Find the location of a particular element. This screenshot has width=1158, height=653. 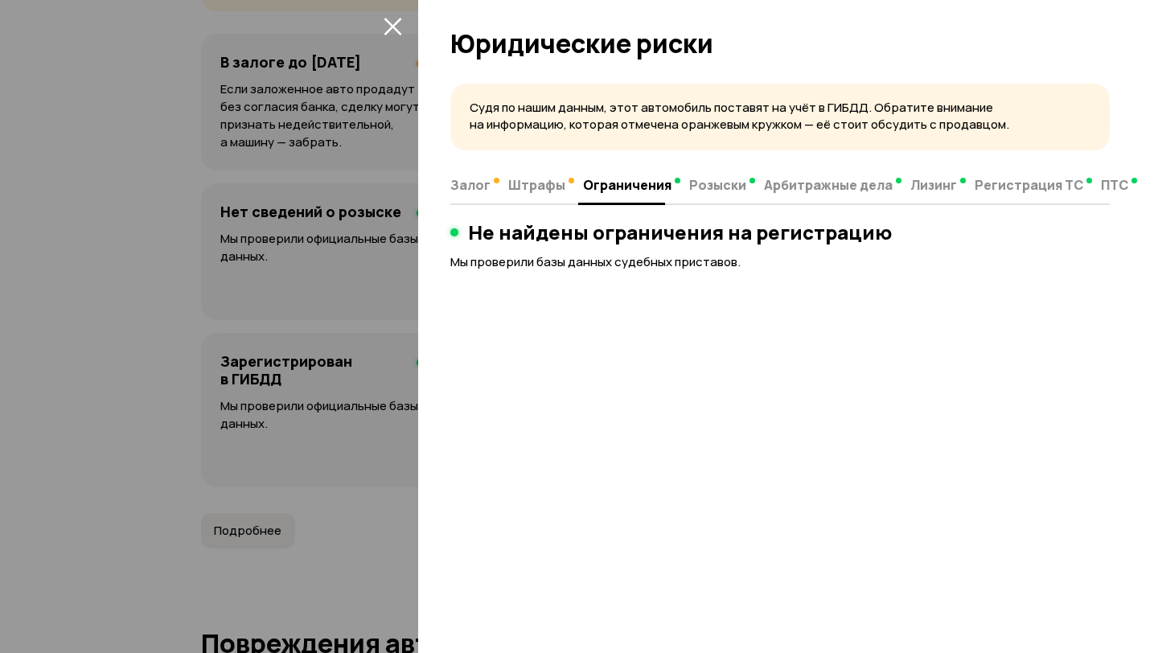

h3: Не найдены ограничения на регистрацию is located at coordinates (680, 232).